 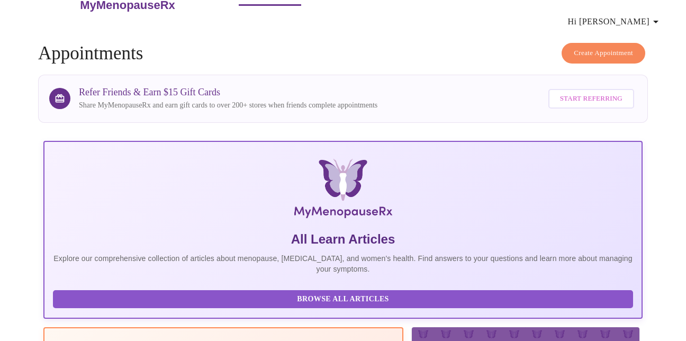 What do you see at coordinates (343, 239) in the screenshot?
I see `h5: All Learn Articles` at bounding box center [343, 239].